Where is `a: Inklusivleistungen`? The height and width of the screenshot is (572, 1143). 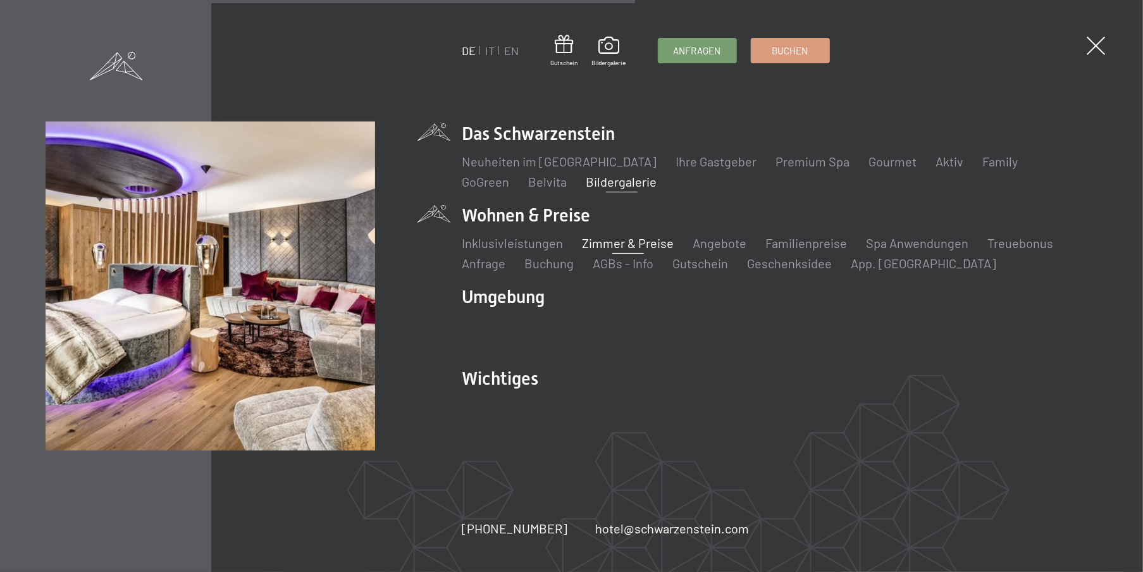 a: Inklusivleistungen is located at coordinates (513, 243).